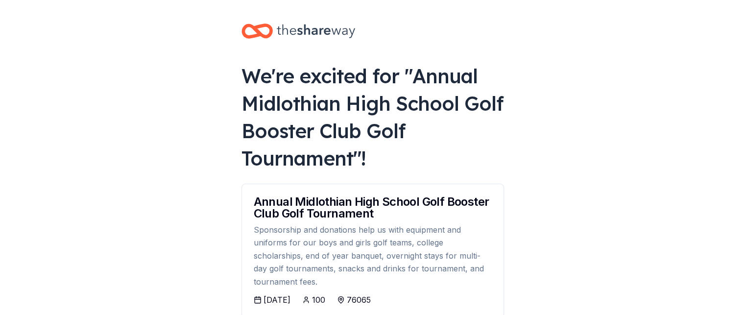 Image resolution: width=745 pixels, height=315 pixels. What do you see at coordinates (373, 208) in the screenshot?
I see `div: Annual Midlothian High School Golf Booster Club Golf Tournament` at bounding box center [373, 208].